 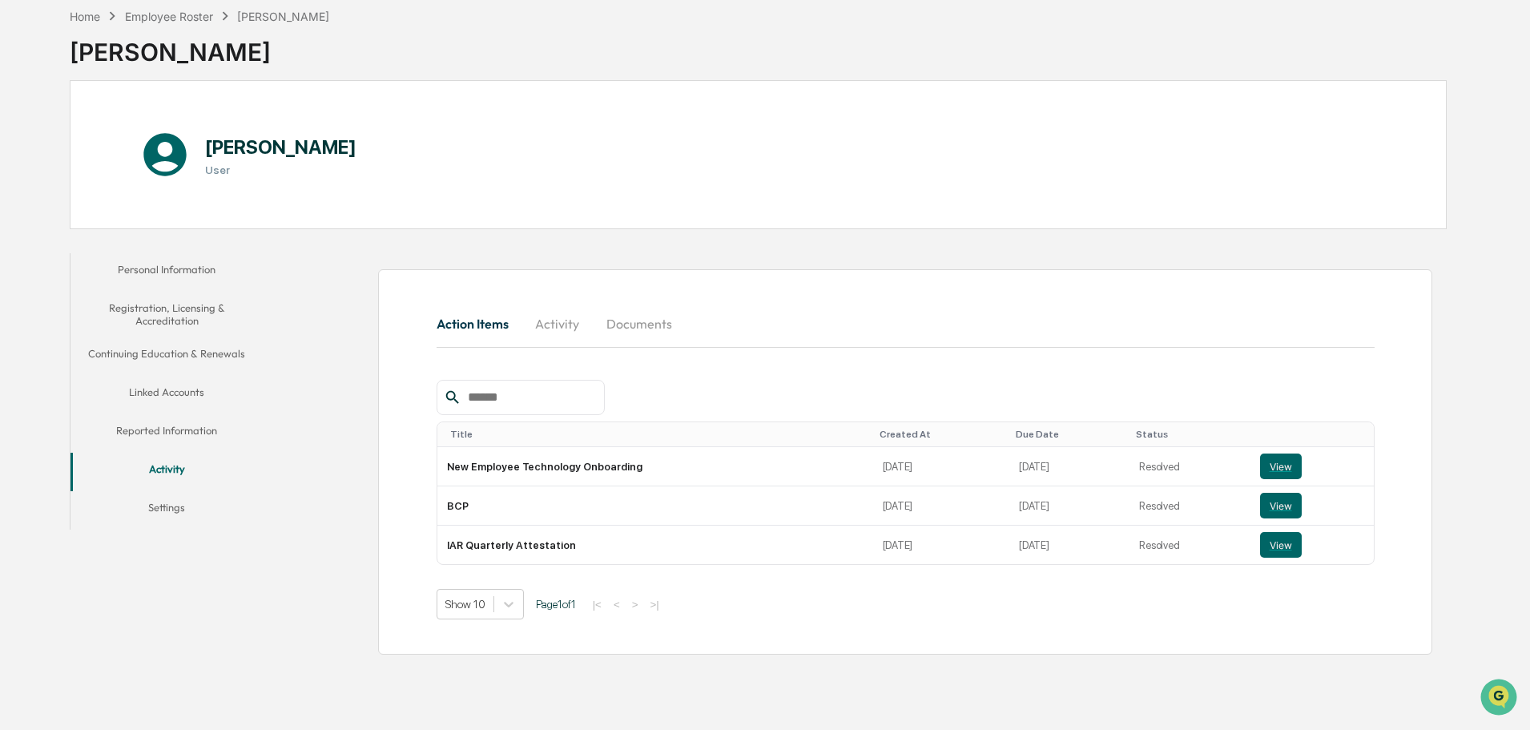 I want to click on a: Powered byPylon, so click(x=153, y=277).